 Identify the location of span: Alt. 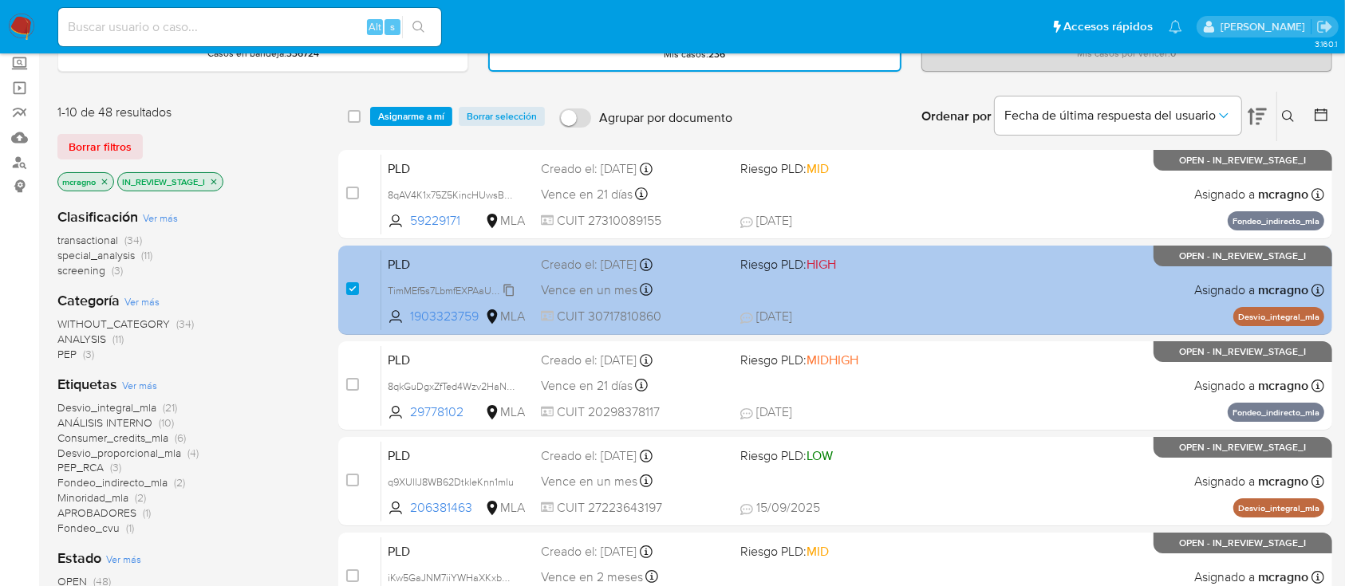
(375, 26).